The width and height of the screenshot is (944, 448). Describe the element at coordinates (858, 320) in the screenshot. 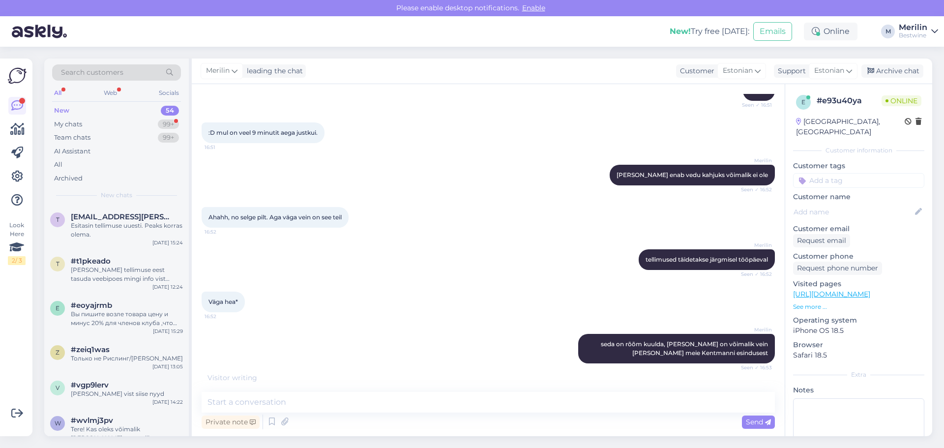

I see `p: Operating system` at that location.